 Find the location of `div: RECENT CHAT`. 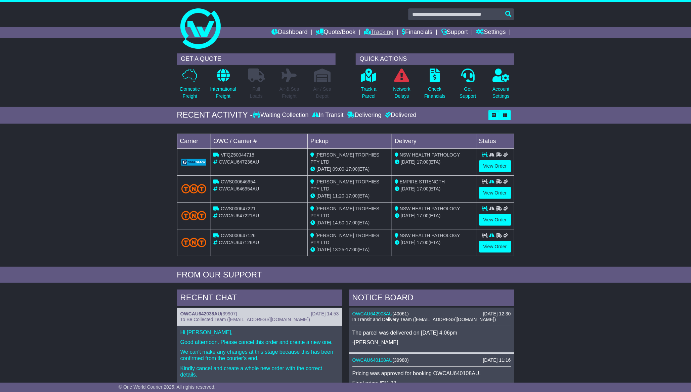

div: RECENT CHAT is located at coordinates (260, 299).